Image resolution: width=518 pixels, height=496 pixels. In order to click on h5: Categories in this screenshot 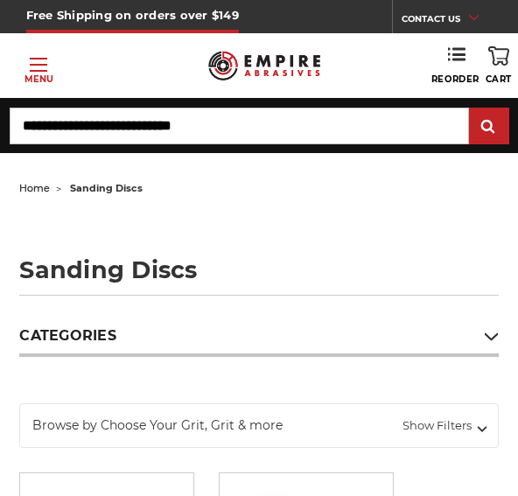, I will do `click(258, 342)`.